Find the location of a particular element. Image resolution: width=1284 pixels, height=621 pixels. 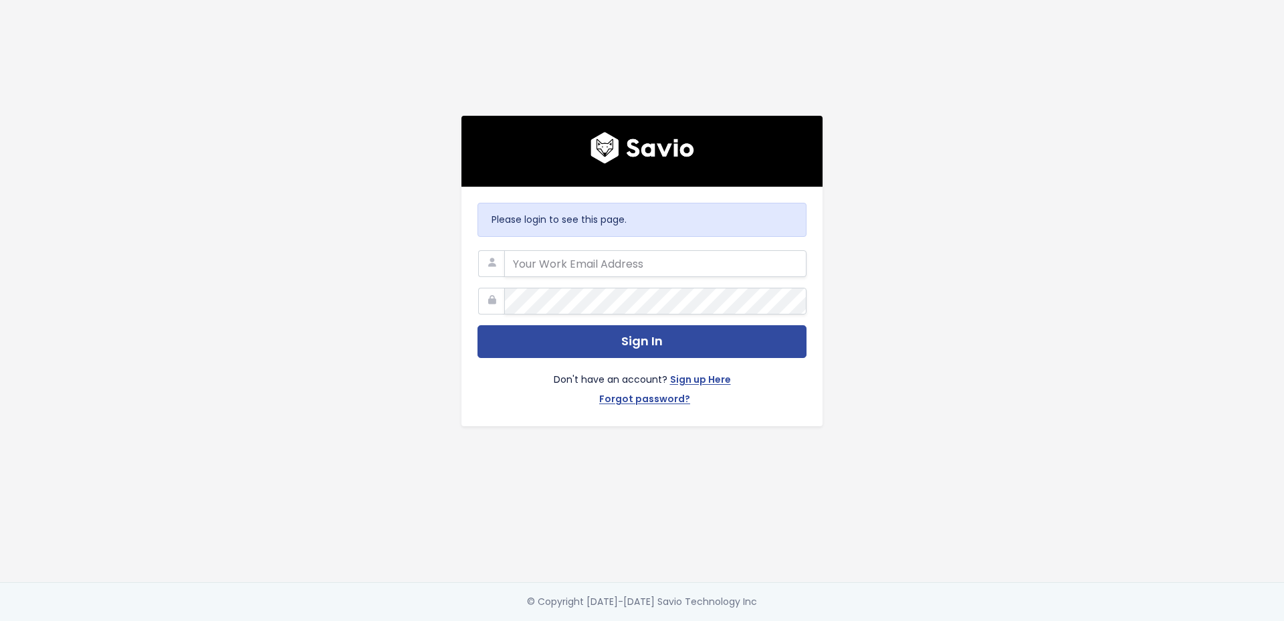

input: Your Work Email Address is located at coordinates (656, 264).